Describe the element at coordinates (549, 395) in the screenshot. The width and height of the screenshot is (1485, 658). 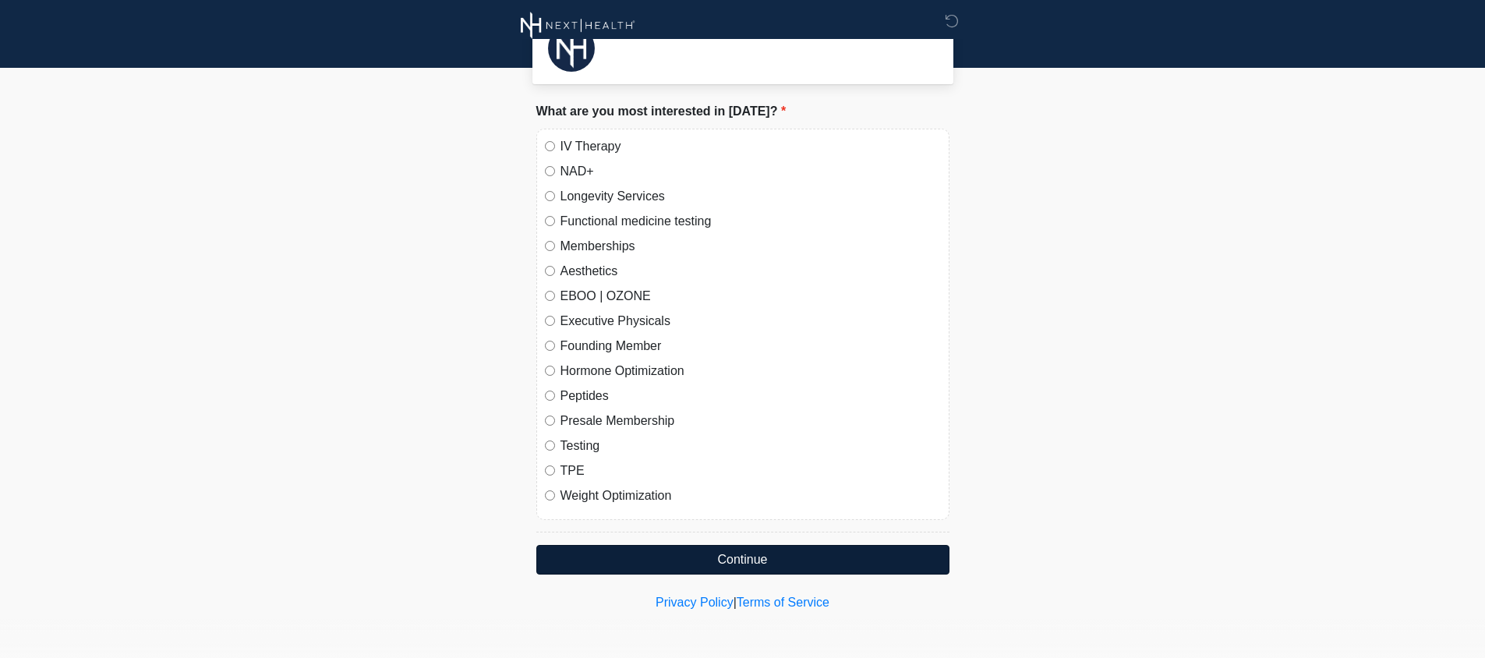
I see `input: Peptides` at that location.